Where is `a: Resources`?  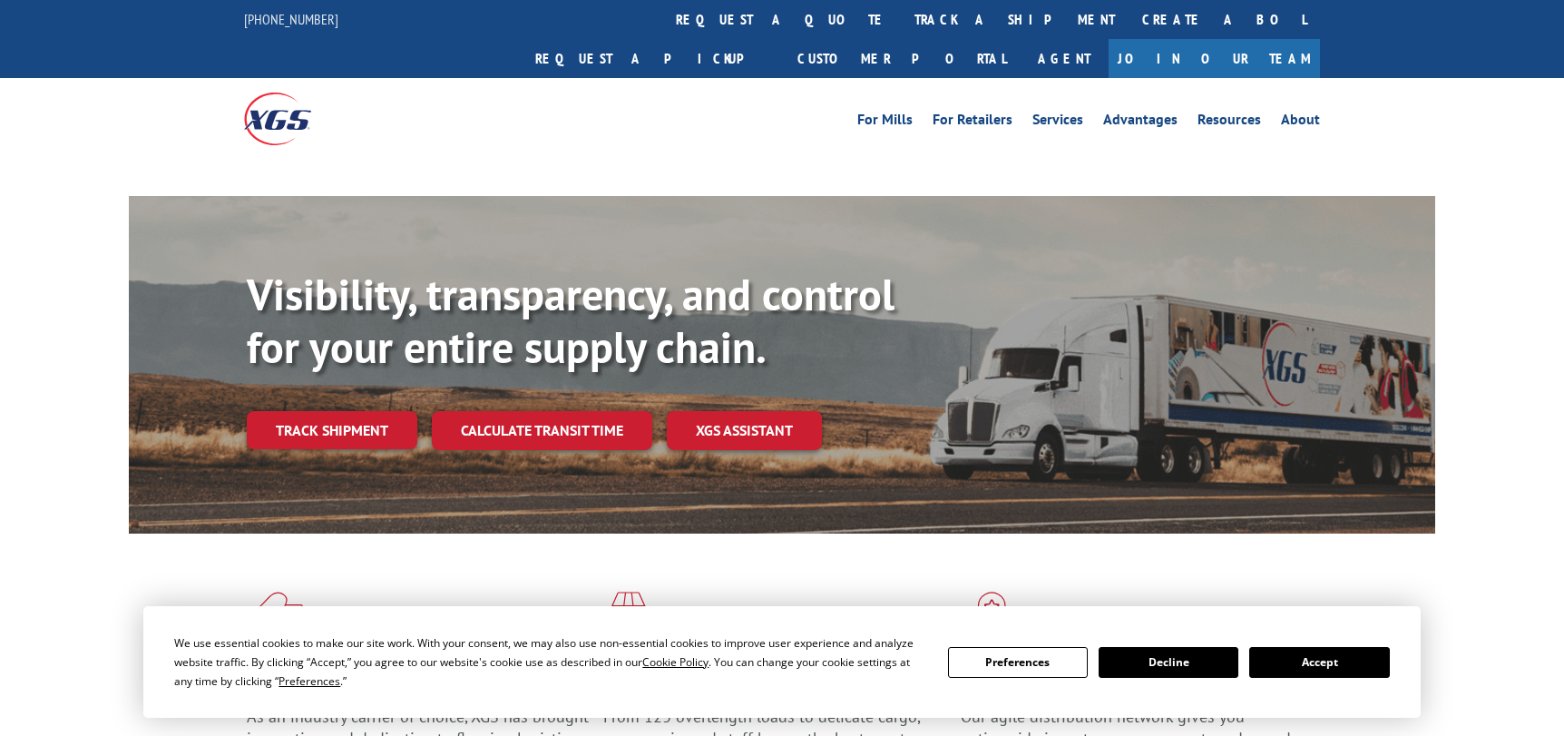
a: Resources is located at coordinates (1229, 122).